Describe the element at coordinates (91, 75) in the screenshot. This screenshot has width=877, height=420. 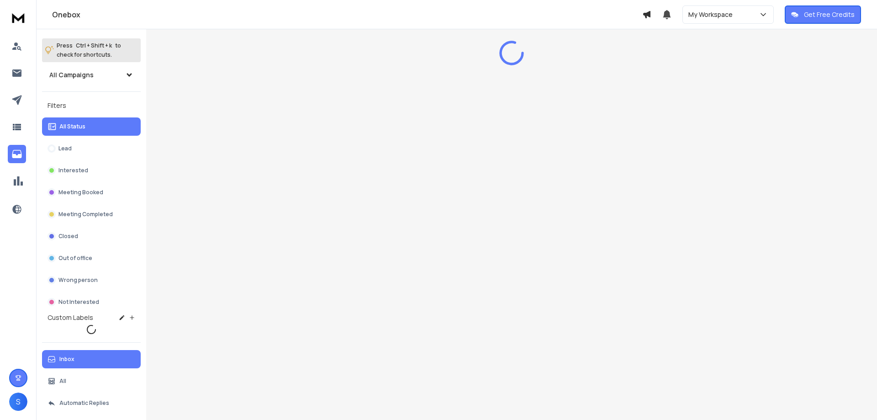
I see `button: All Campaigns` at that location.